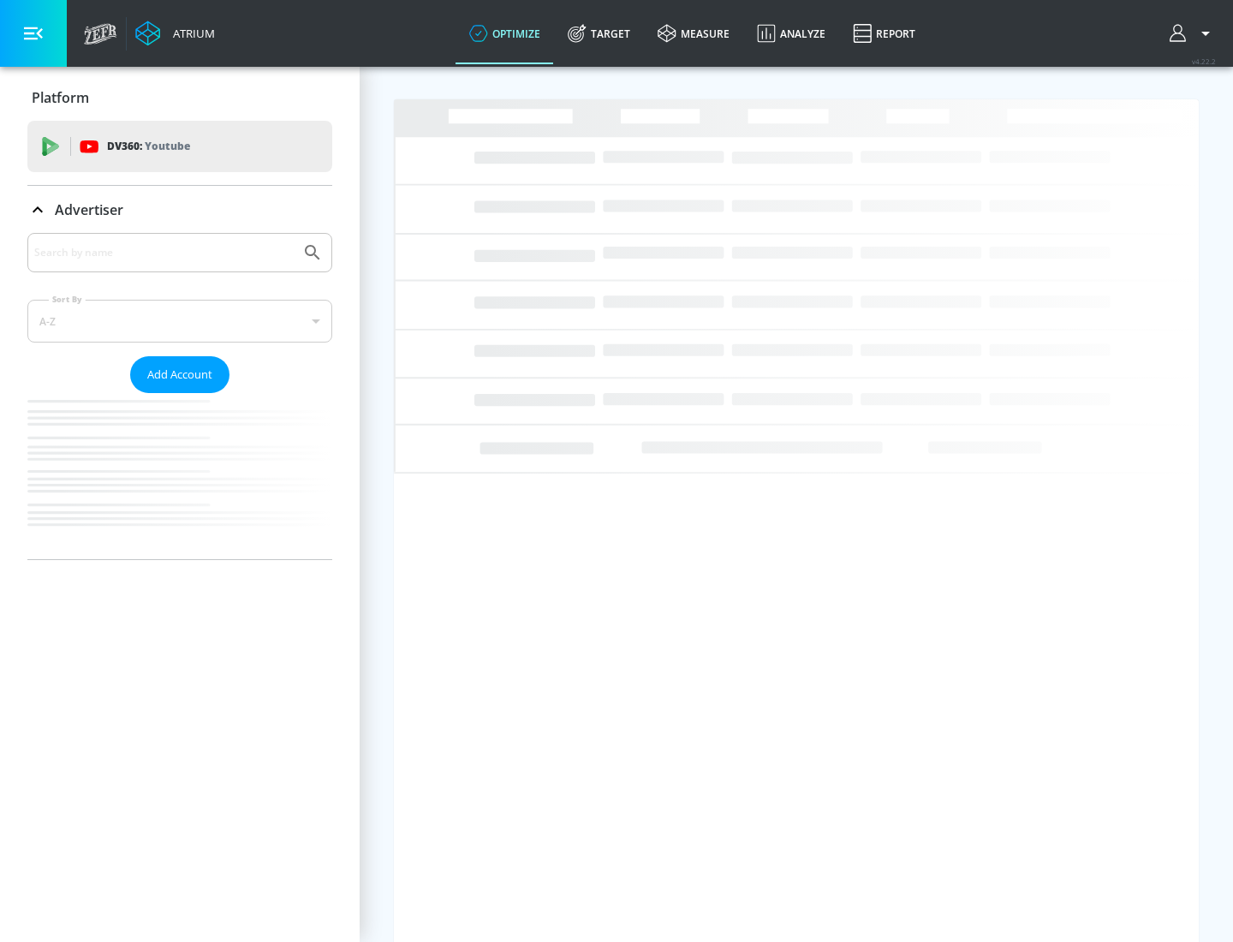 The width and height of the screenshot is (1233, 942). What do you see at coordinates (694, 33) in the screenshot?
I see `a: measure` at bounding box center [694, 33].